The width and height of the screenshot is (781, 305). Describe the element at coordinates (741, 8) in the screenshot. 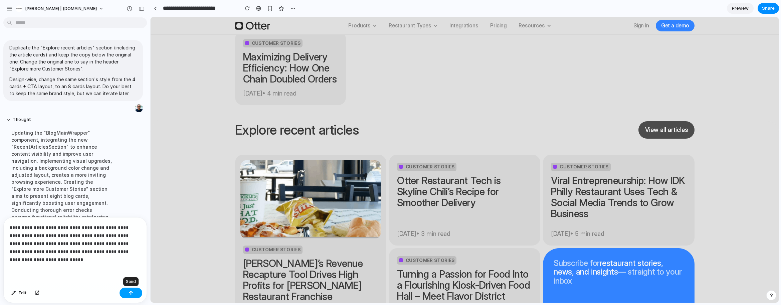

I see `a: Preview` at that location.